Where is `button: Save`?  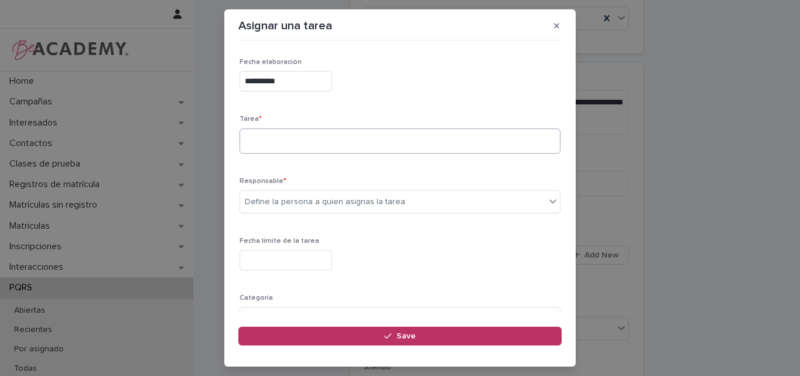
button: Save is located at coordinates (400, 336).